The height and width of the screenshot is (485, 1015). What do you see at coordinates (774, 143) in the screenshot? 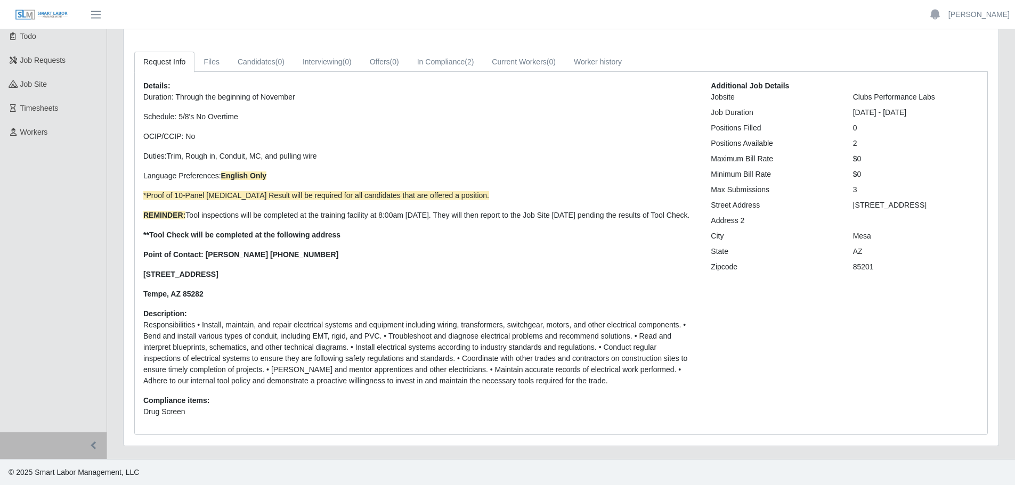
I see `div: Positions Available` at bounding box center [774, 143].